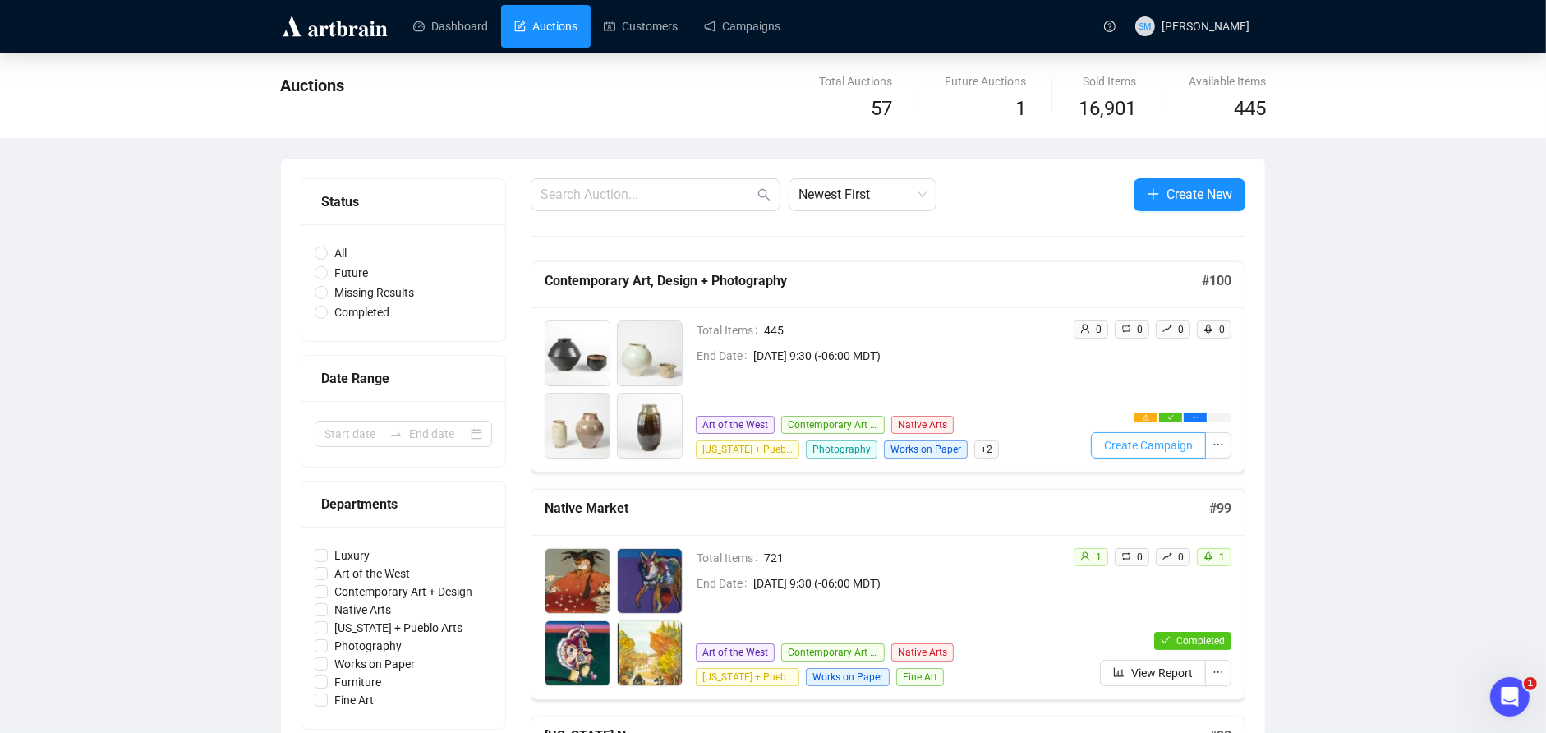  I want to click on span: 16,901, so click(1107, 109).